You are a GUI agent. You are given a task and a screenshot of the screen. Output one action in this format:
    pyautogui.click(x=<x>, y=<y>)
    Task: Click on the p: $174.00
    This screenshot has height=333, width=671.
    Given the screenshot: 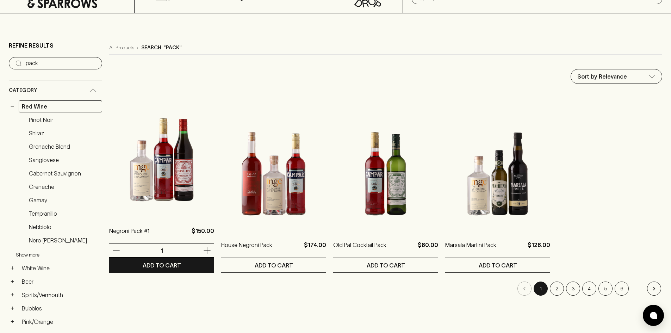 What is the action you would take?
    pyautogui.click(x=315, y=249)
    